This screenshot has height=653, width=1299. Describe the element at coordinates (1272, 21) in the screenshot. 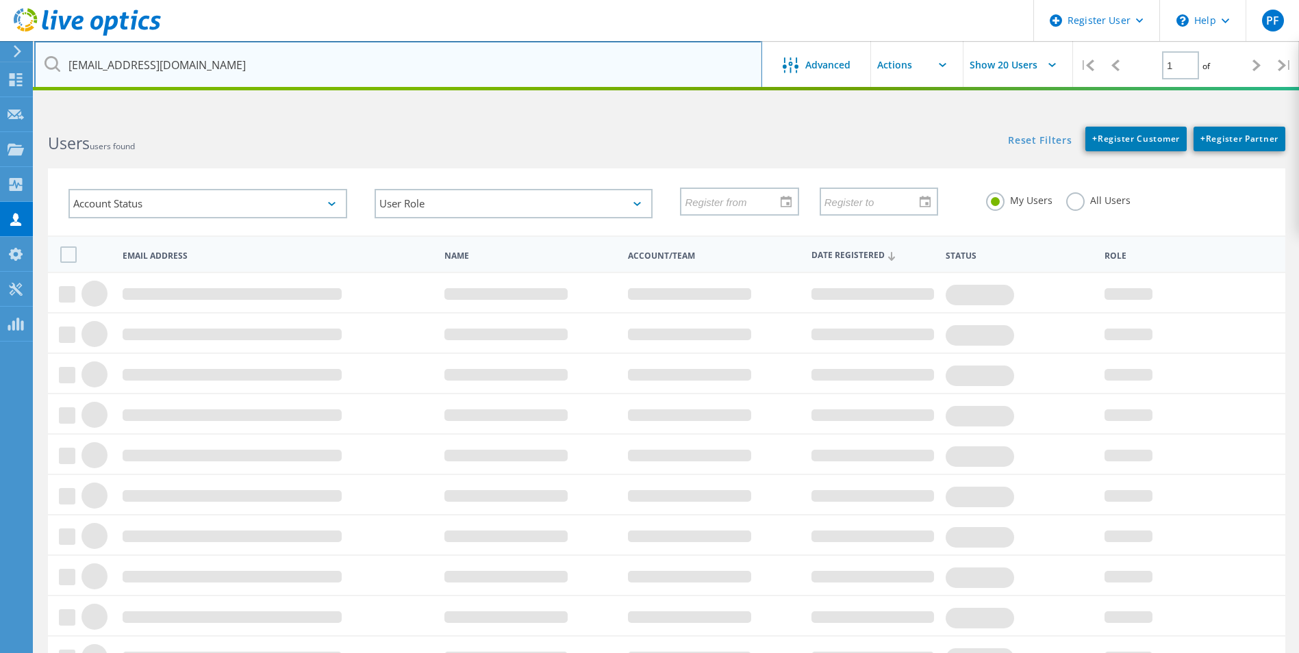

I see `span: PF` at that location.